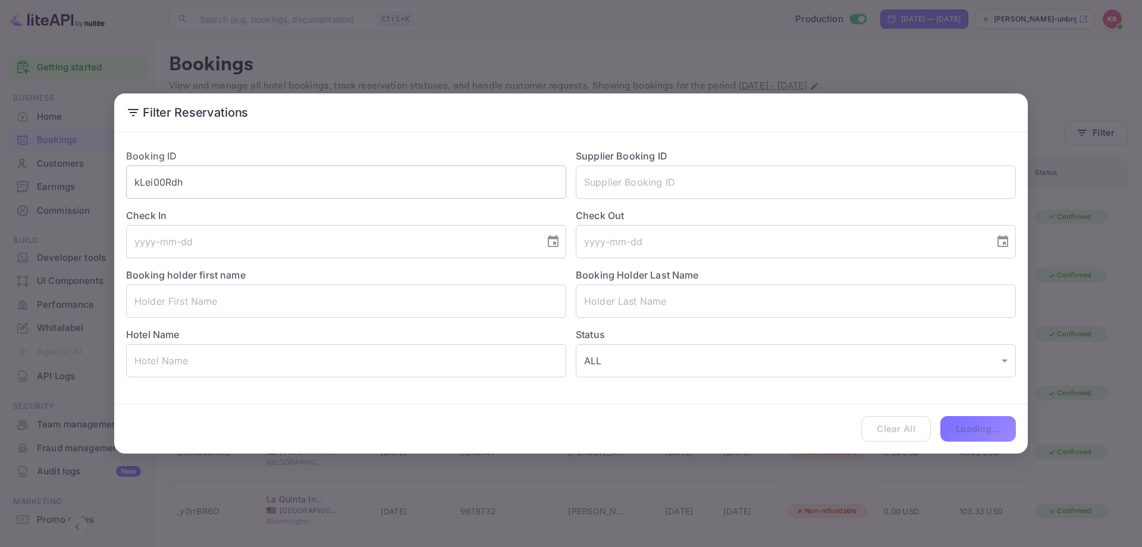 This screenshot has height=547, width=1142. Describe the element at coordinates (346, 215) in the screenshot. I see `label: Check In` at that location.